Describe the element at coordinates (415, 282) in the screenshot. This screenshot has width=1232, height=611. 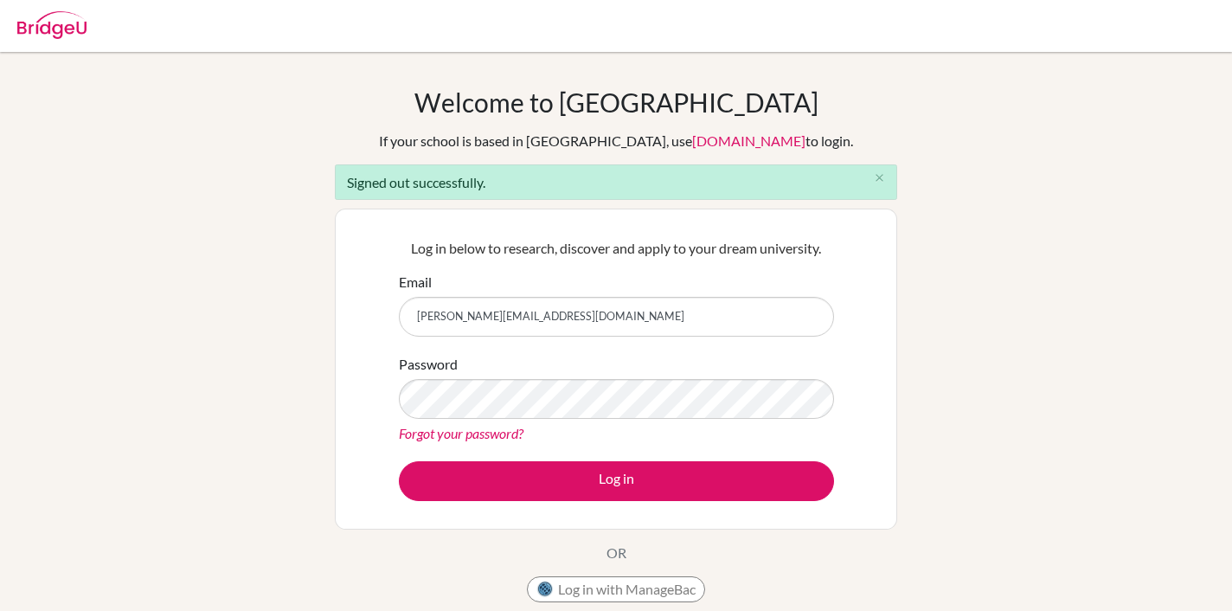
I see `label: Email` at that location.